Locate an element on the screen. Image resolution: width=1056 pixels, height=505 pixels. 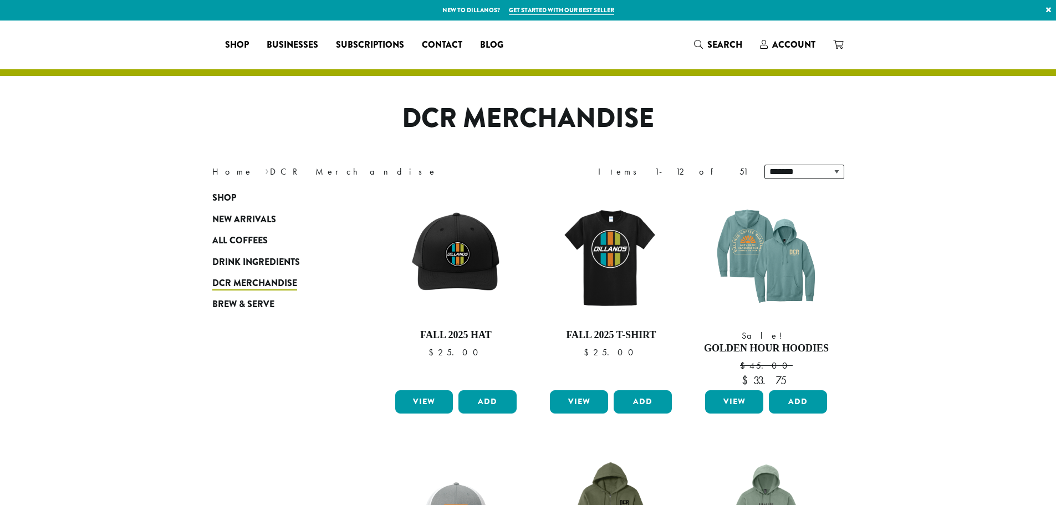
nav: Breadcrumb is located at coordinates (362, 172).